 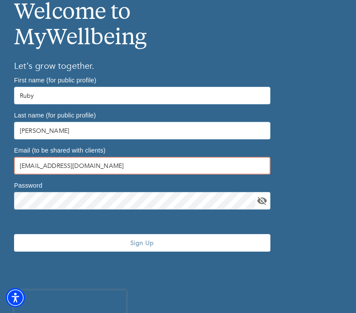 What do you see at coordinates (15, 298) in the screenshot?
I see `div: Accessibility Menu` at bounding box center [15, 298].